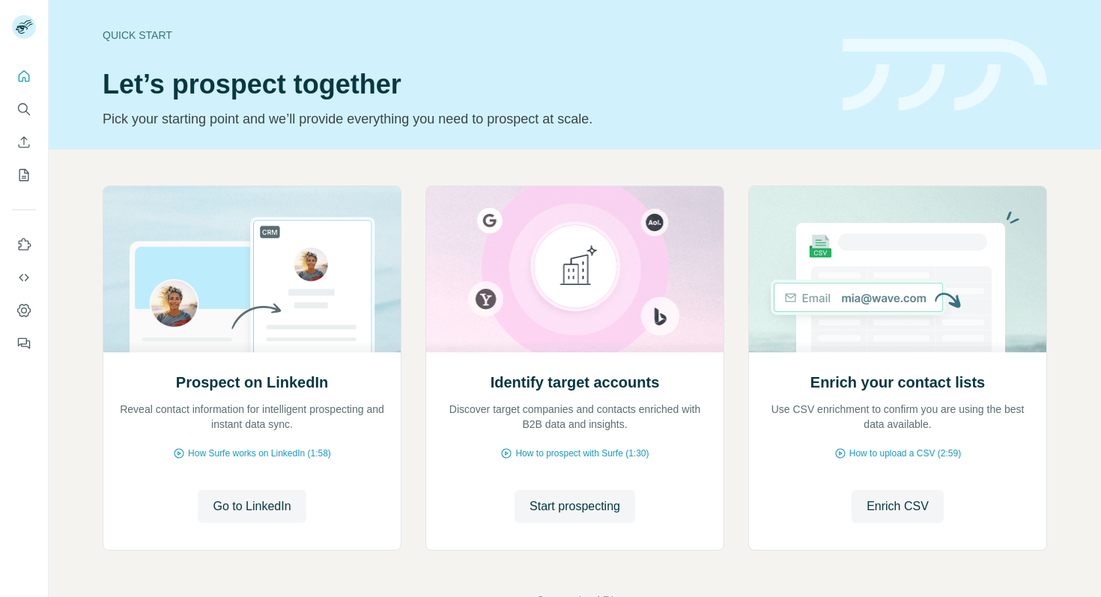  I want to click on span: Enrich CSV, so click(897, 507).